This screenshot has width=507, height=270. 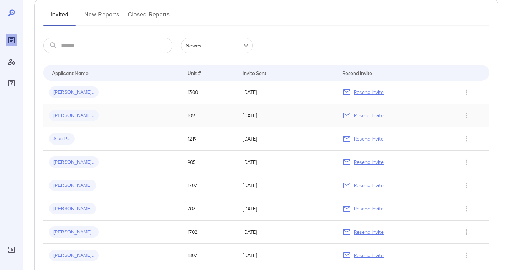 What do you see at coordinates (209, 209) in the screenshot?
I see `td: 703` at bounding box center [209, 209].